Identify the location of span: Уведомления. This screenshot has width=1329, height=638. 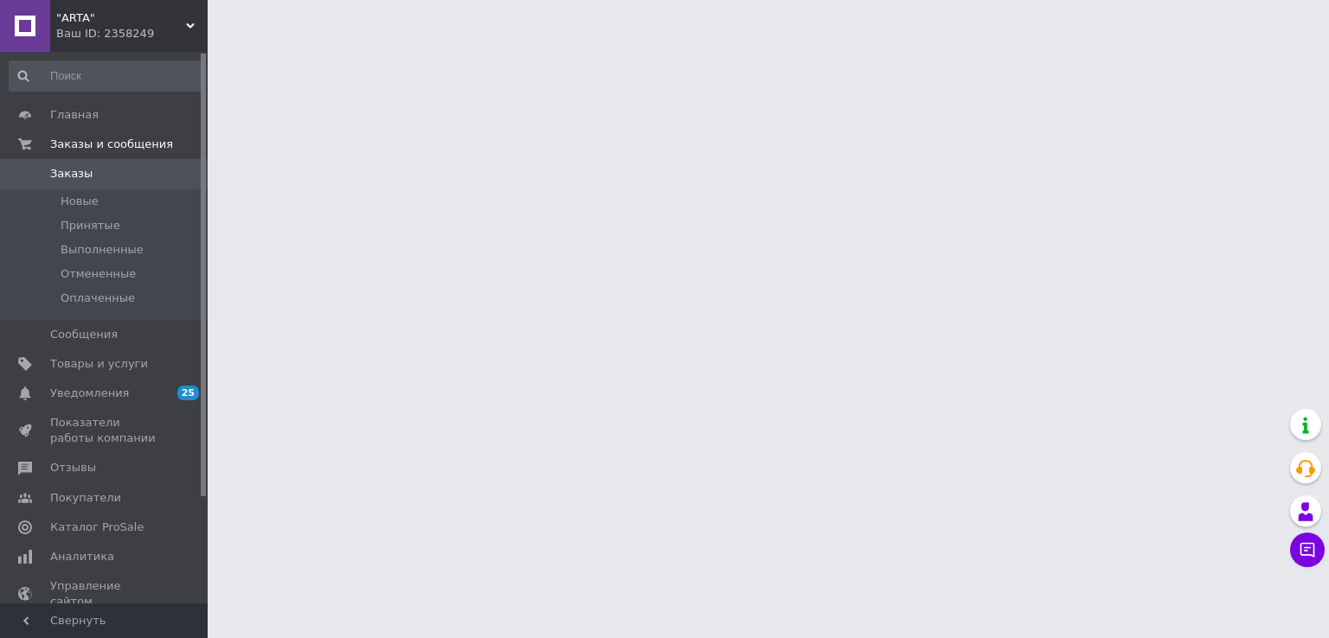
(89, 394).